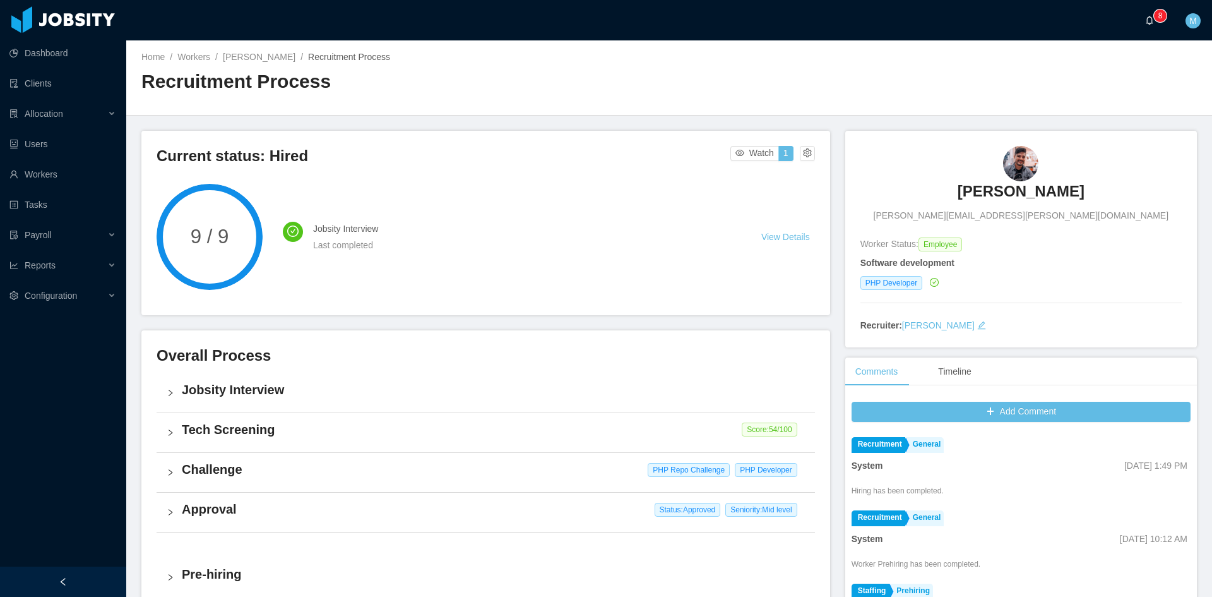  Describe the element at coordinates (907, 263) in the screenshot. I see `strong: Software development` at that location.